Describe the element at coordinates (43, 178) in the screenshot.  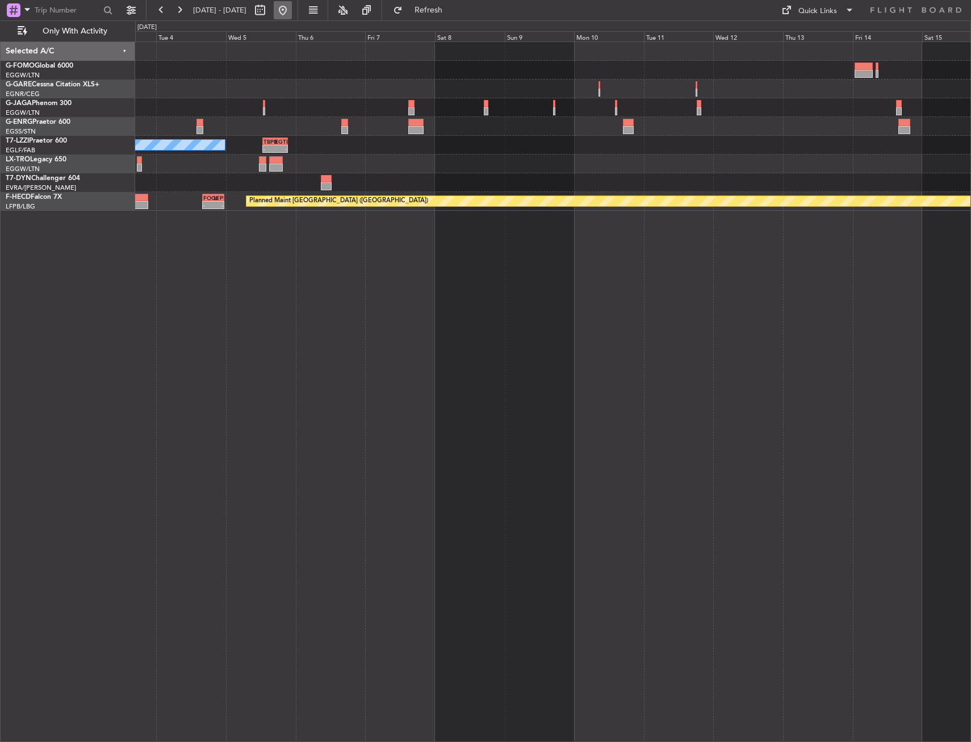
I see `a: T7-DYNChallenger 604` at that location.